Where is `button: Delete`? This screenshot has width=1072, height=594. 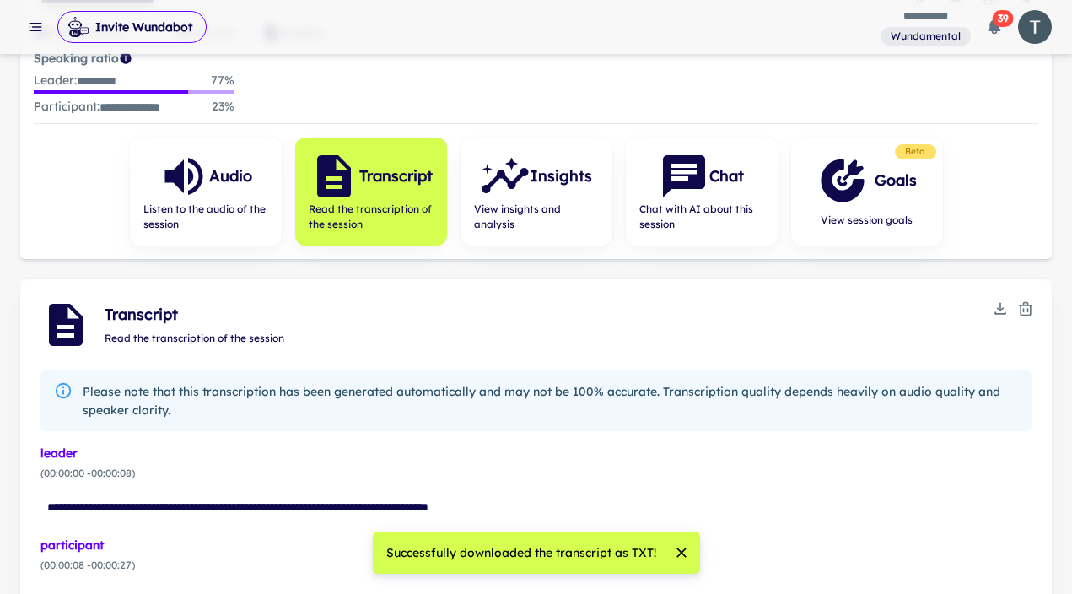 button: Delete is located at coordinates (1026, 309).